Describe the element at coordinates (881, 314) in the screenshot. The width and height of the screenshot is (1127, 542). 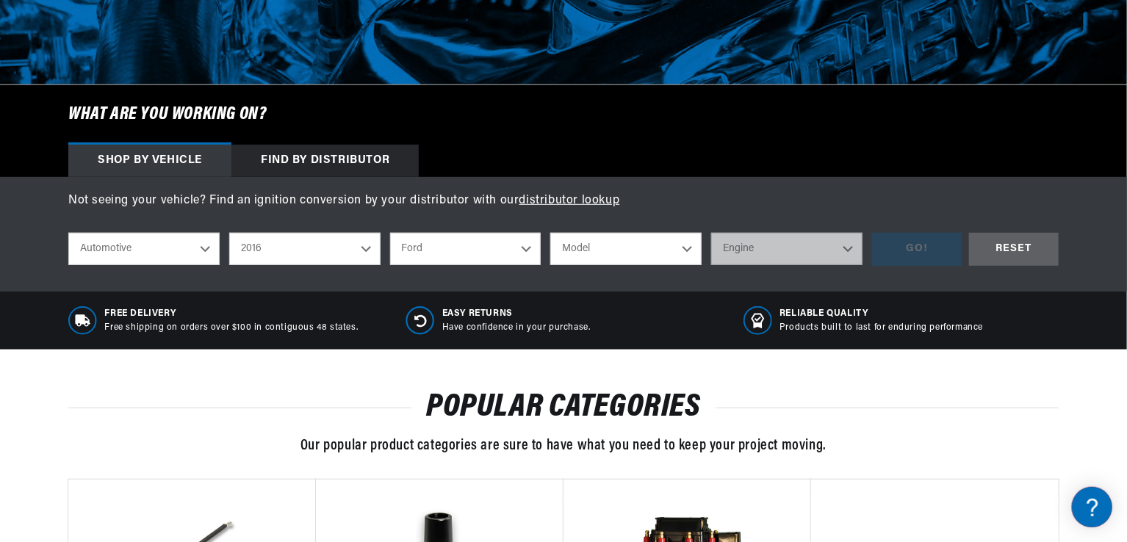
I see `span: RELIABLE QUALITY` at that location.